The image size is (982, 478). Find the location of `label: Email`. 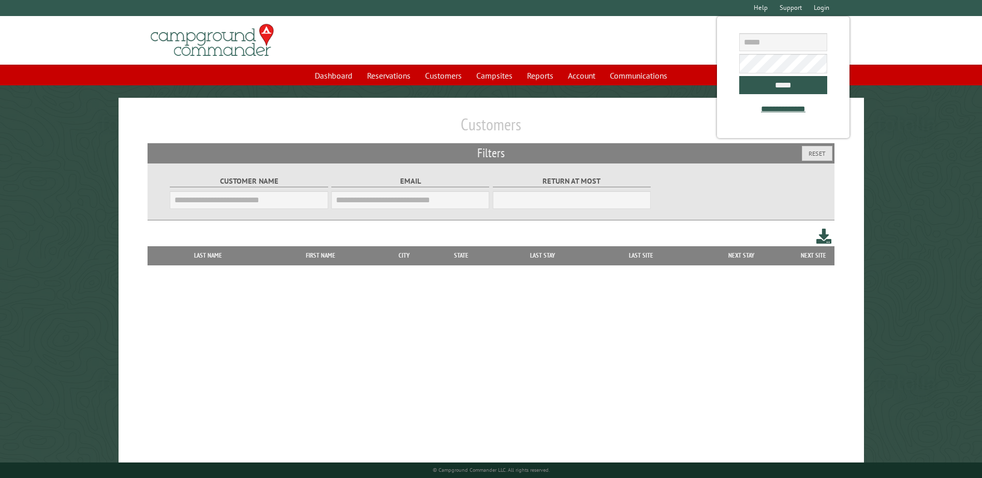

label: Email is located at coordinates (410, 181).